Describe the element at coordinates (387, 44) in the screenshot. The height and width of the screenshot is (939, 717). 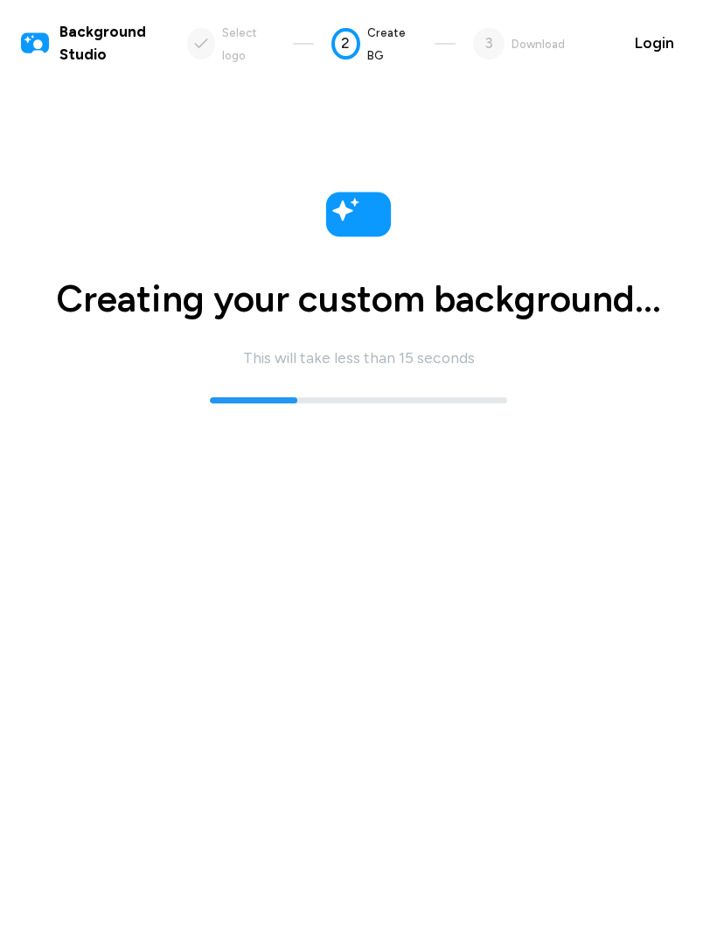
I see `span: Create BG` at that location.